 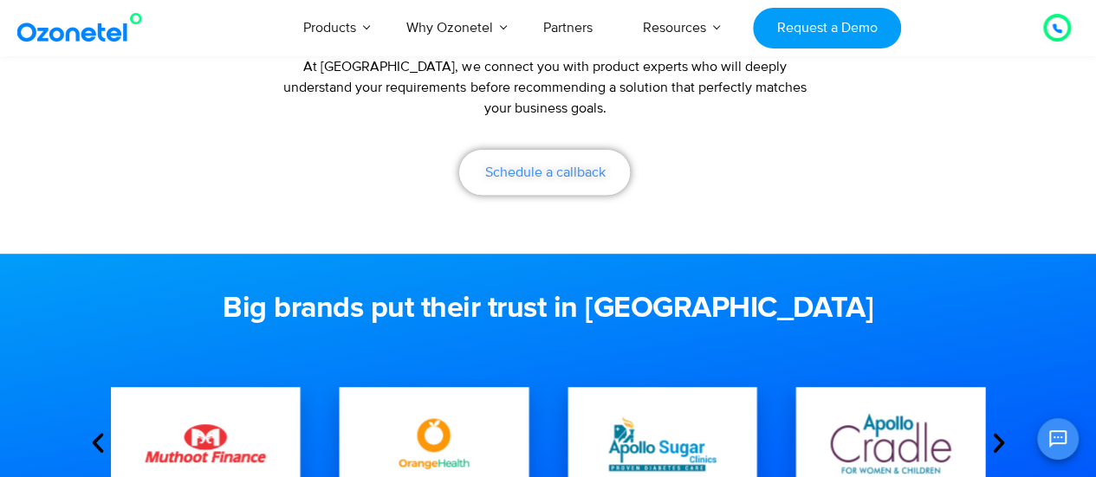 What do you see at coordinates (827, 28) in the screenshot?
I see `a: Request a Demo` at bounding box center [827, 28].